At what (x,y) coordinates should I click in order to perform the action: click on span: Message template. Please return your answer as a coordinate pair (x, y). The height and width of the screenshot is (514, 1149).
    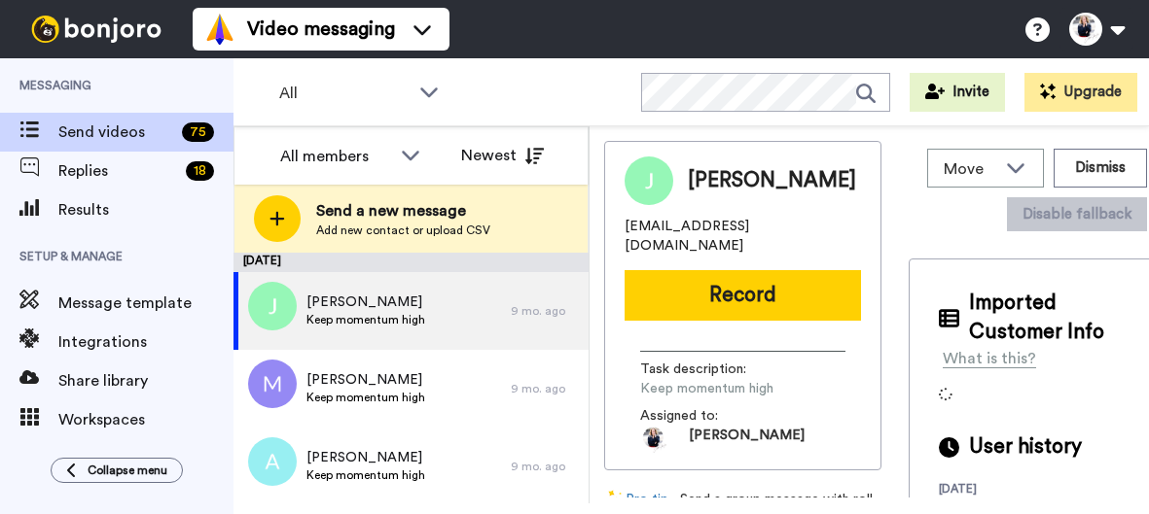
    Looking at the image, I should click on (146, 303).